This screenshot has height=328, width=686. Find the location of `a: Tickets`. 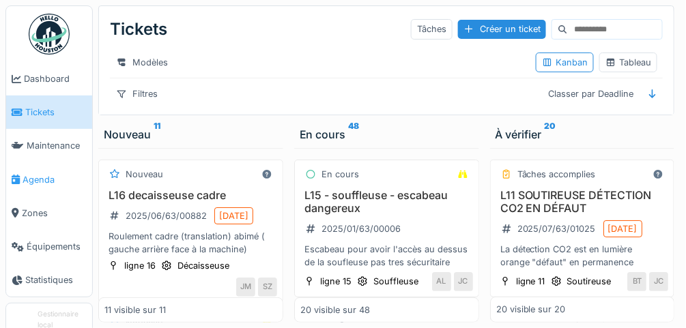

a: Tickets is located at coordinates (49, 112).